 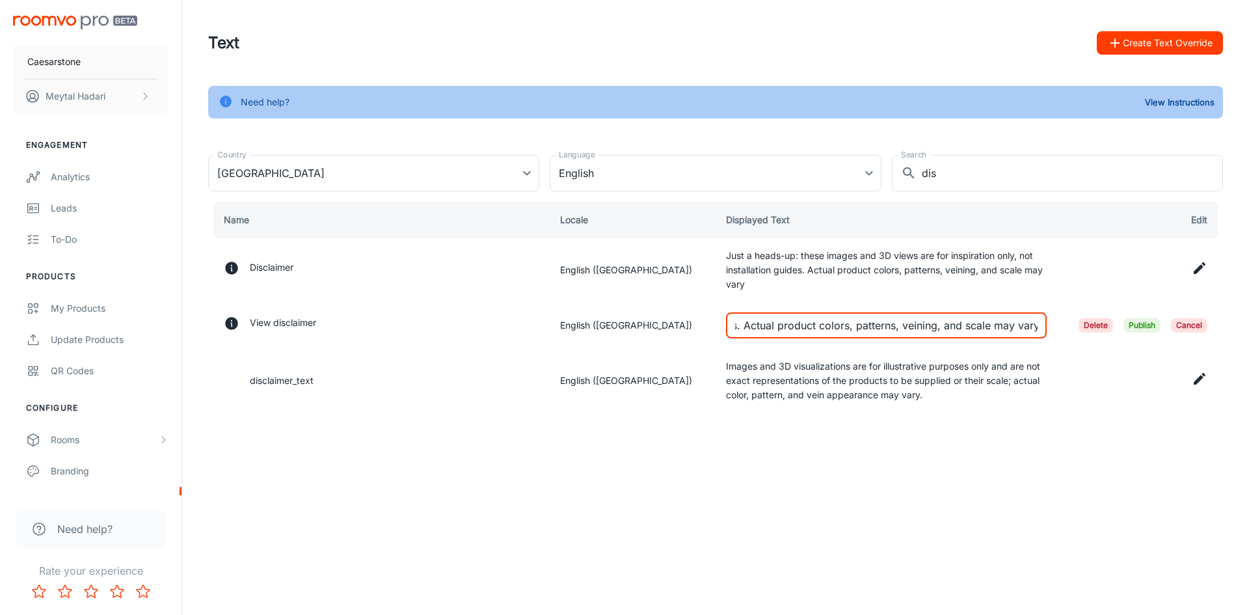 I want to click on button: Caesarstone, so click(x=90, y=62).